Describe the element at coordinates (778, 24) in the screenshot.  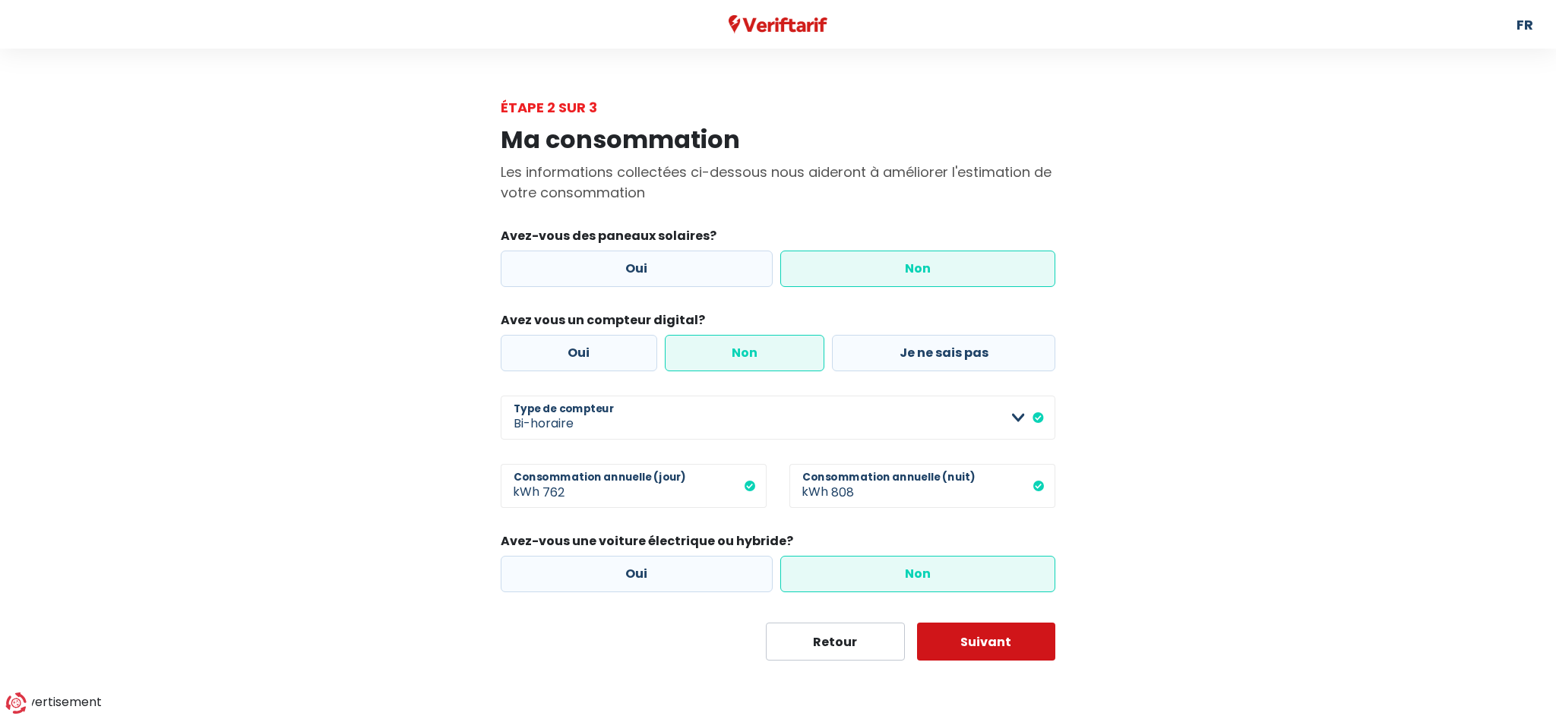
I see `img: Veriftarif logo` at that location.